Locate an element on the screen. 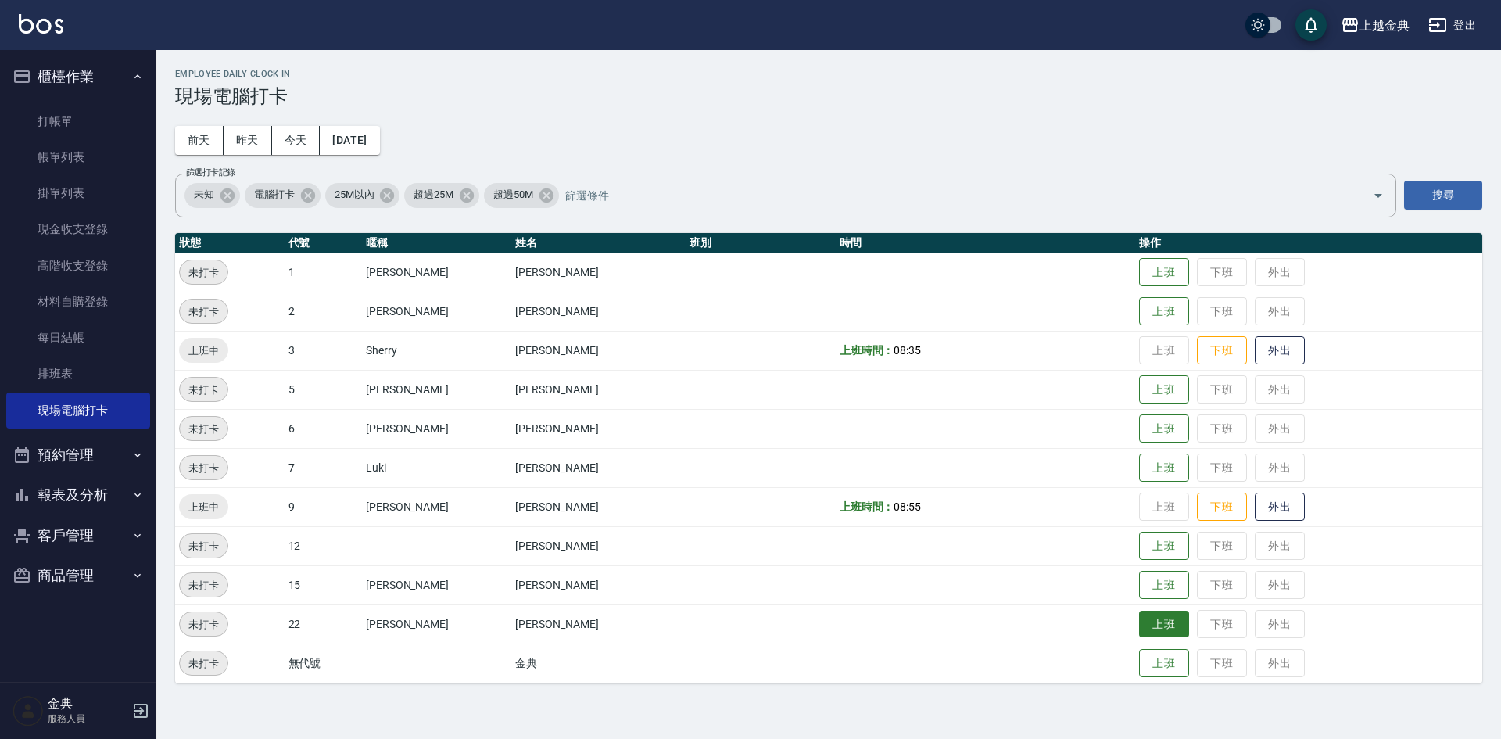 The image size is (1501, 739). img: Logo is located at coordinates (41, 23).